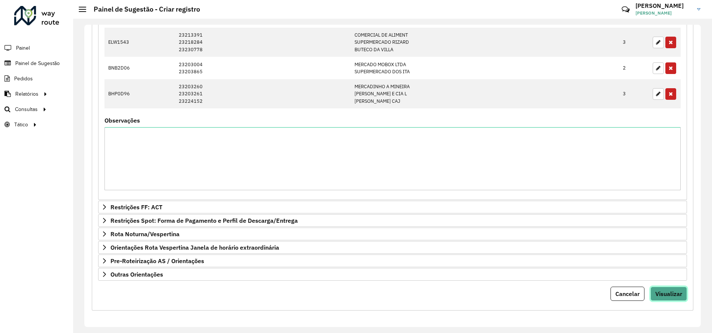 This screenshot has width=712, height=333. Describe the element at coordinates (393, 207) in the screenshot. I see `a: Restrições FF: ACT` at that location.